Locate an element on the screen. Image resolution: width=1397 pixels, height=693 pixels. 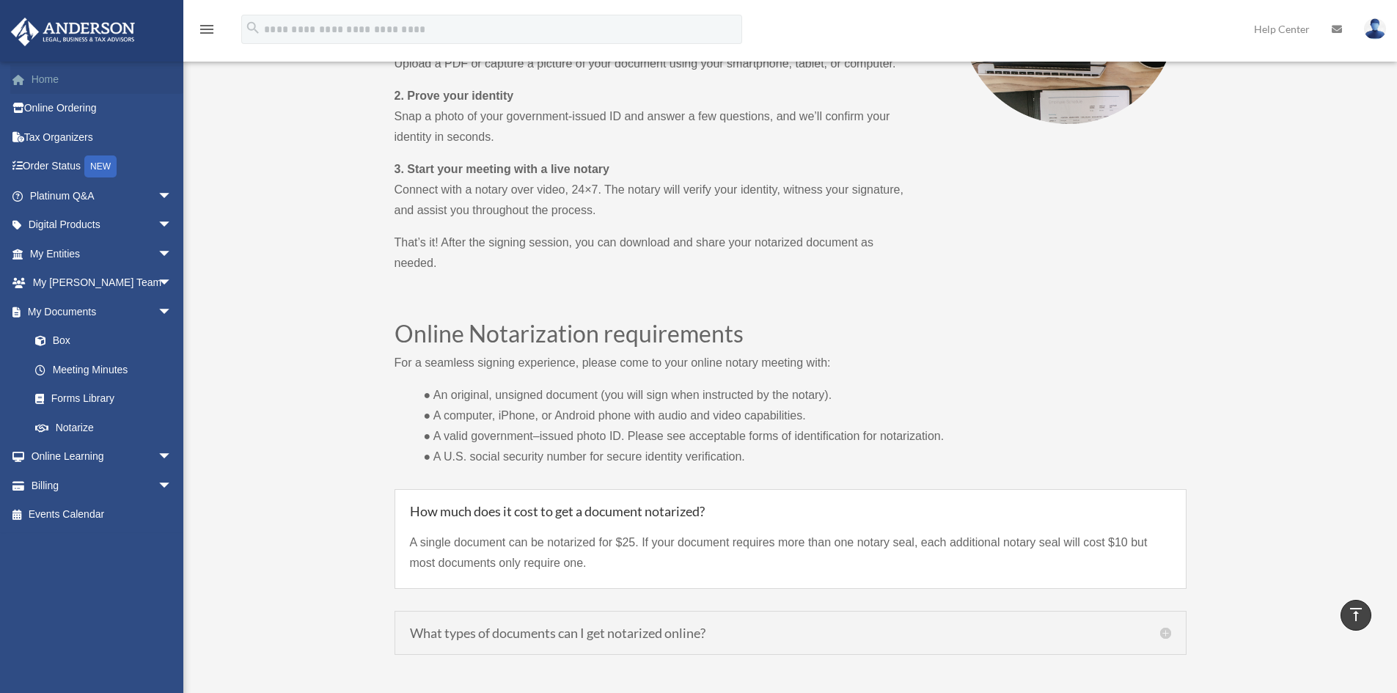
a: Online Learningarrow_drop_down is located at coordinates (102, 457).